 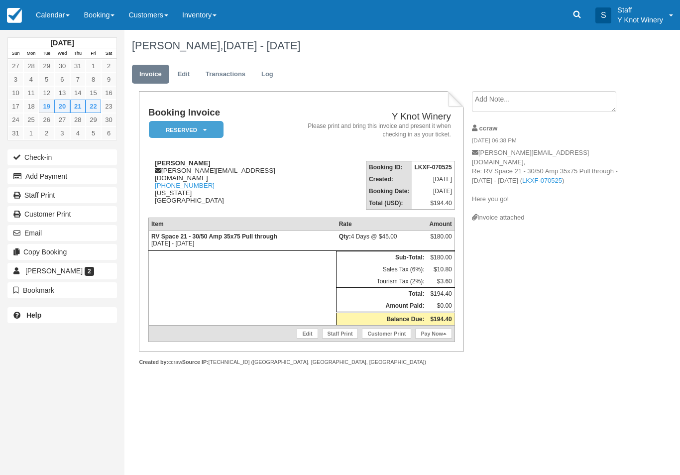 I want to click on th: Rate, so click(x=382, y=224).